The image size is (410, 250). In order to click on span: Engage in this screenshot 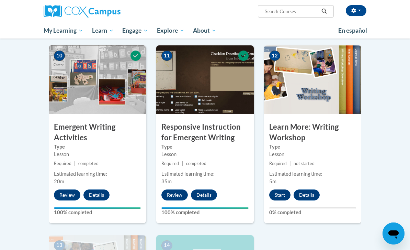, I will do `click(135, 31)`.